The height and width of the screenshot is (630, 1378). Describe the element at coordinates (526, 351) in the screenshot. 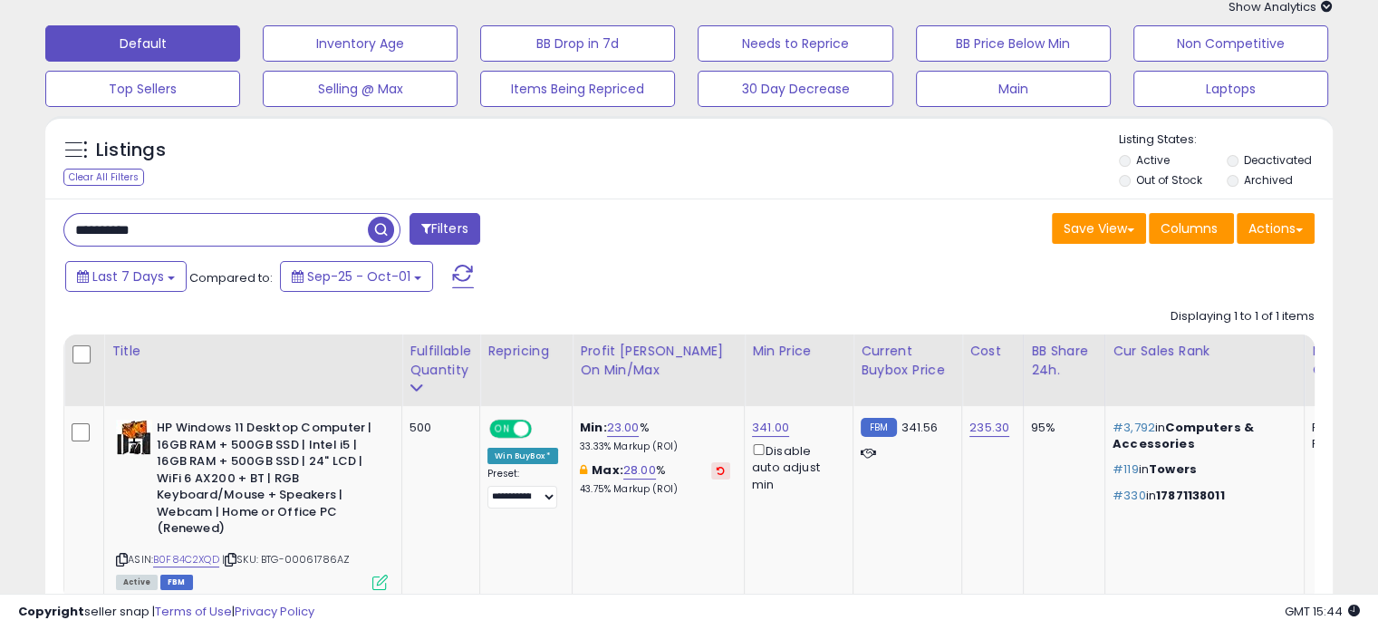

I see `div: Repricing` at that location.